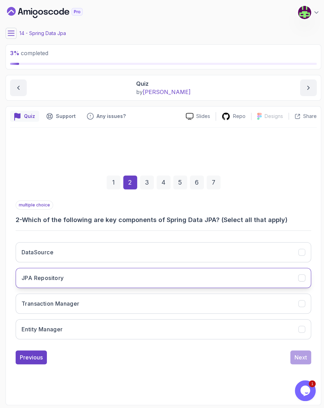 This screenshot has width=324, height=408. What do you see at coordinates (163, 92) in the screenshot?
I see `p: by` at bounding box center [163, 92].